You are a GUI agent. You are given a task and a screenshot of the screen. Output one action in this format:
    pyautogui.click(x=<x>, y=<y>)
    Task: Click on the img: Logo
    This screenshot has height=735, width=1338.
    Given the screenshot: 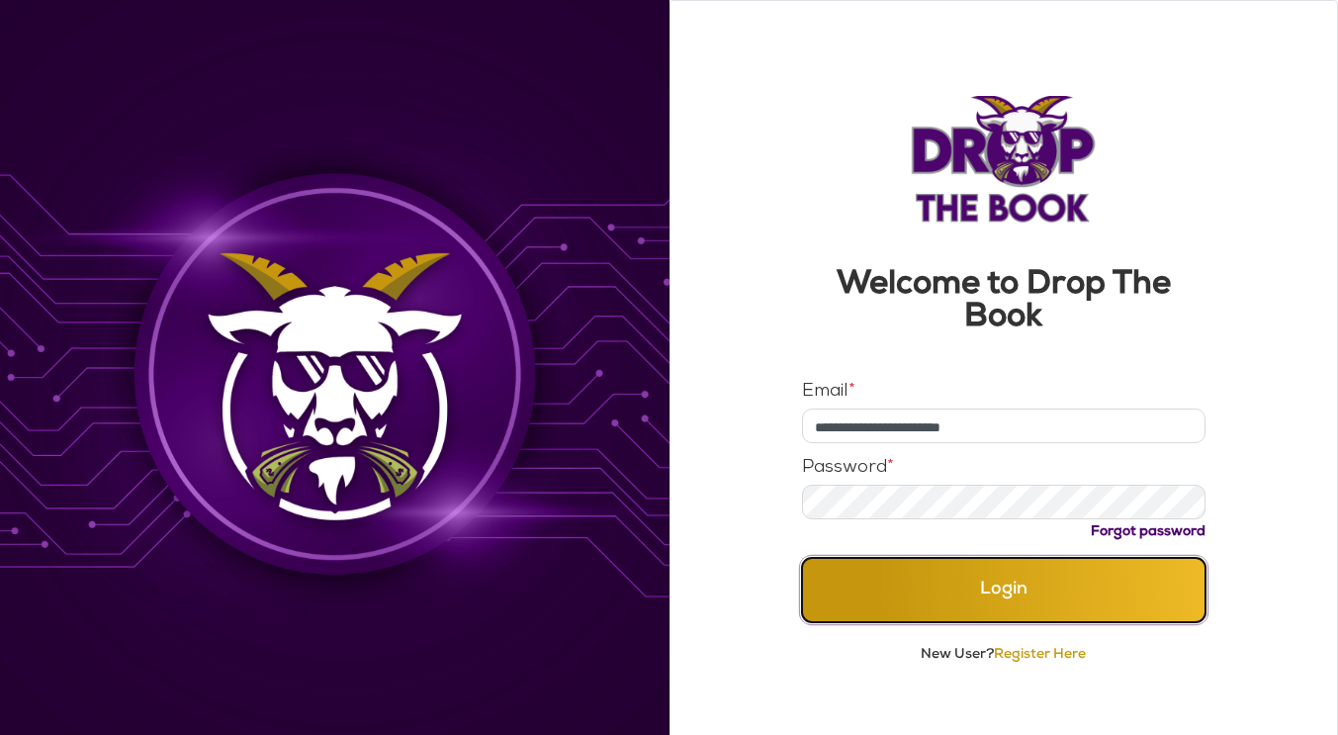 What is the action you would take?
    pyautogui.click(x=1003, y=159)
    